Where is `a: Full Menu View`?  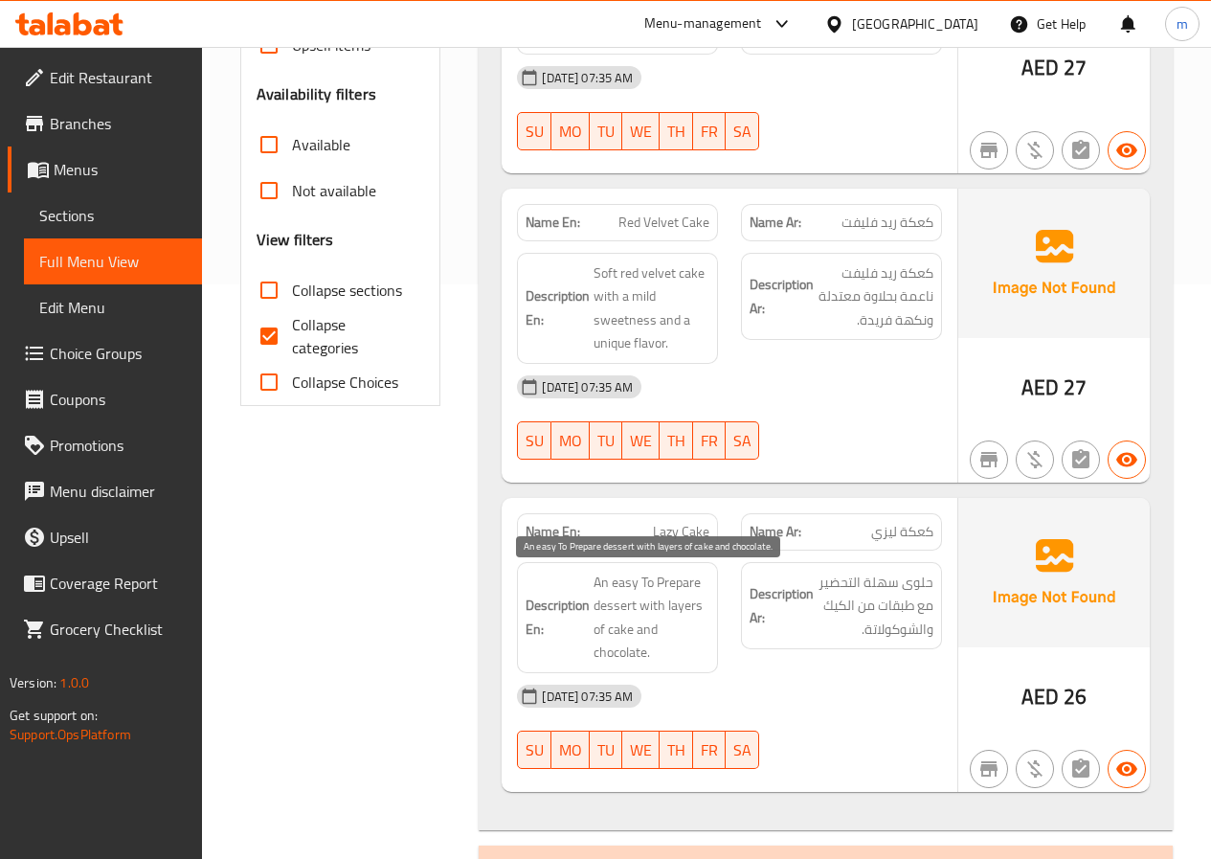 a: Full Menu View is located at coordinates (113, 261).